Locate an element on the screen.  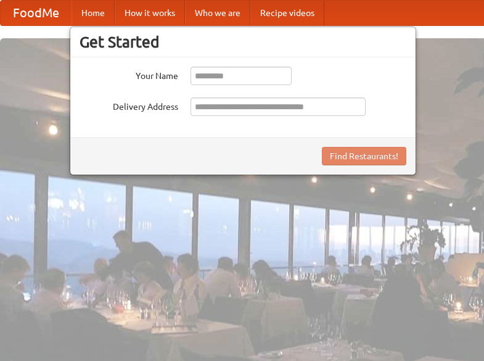
a: Home is located at coordinates (93, 13).